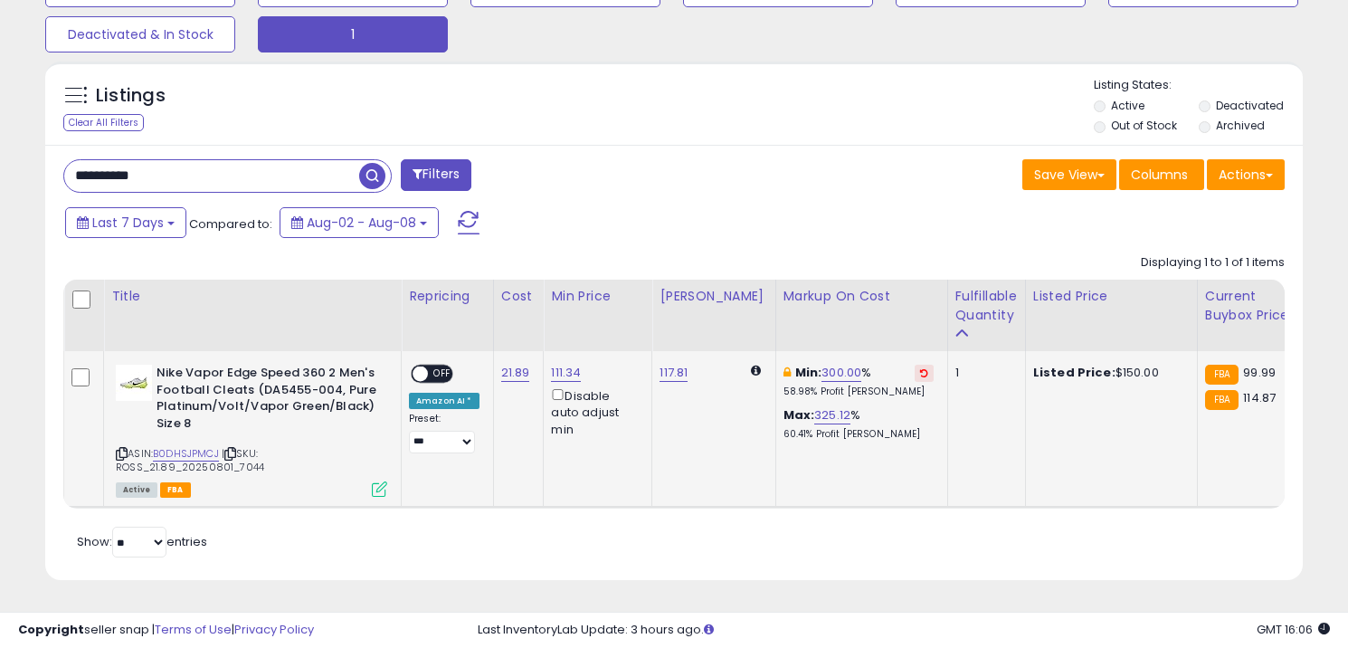 The image size is (1348, 648). Describe the element at coordinates (594, 412) in the screenshot. I see `div: Disable auto adjust min` at that location.